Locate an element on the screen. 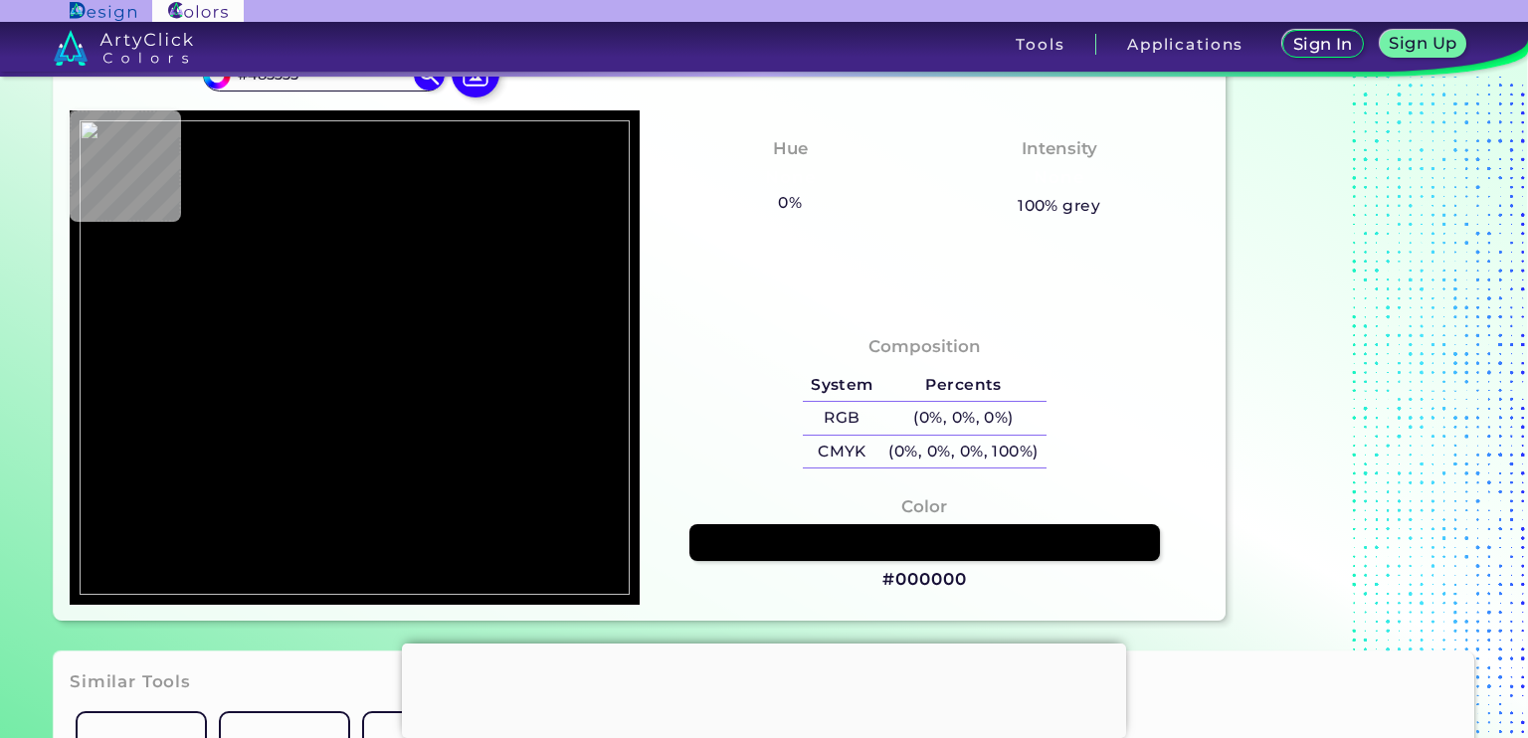 The image size is (1528, 738). h4: Hue is located at coordinates (790, 148).